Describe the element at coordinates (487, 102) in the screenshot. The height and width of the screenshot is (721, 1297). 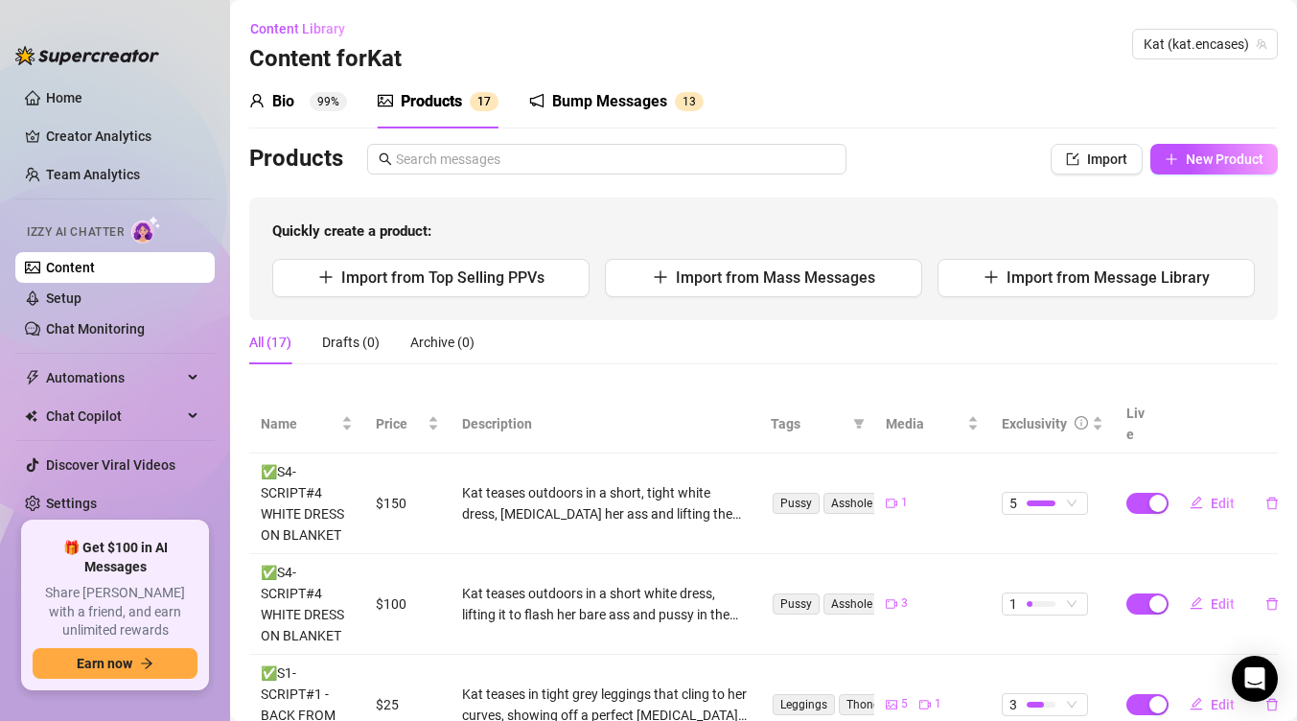
I see `span: 7` at that location.